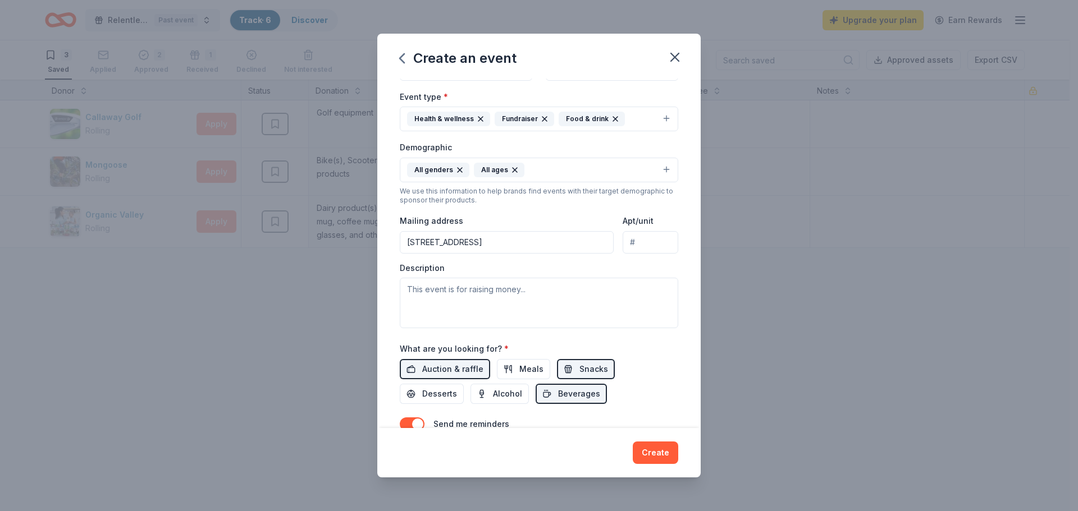 The width and height of the screenshot is (1078, 511). What do you see at coordinates (458, 58) in the screenshot?
I see `div: Create an event` at bounding box center [458, 58].